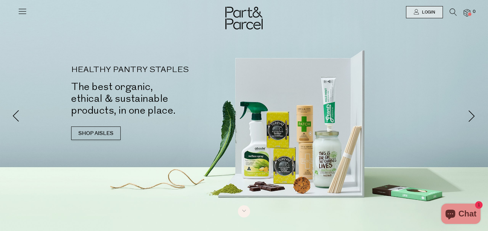 Image resolution: width=488 pixels, height=231 pixels. What do you see at coordinates (460, 215) in the screenshot?
I see `inbox-online-store-chat: Shopify online store chat` at bounding box center [460, 215].